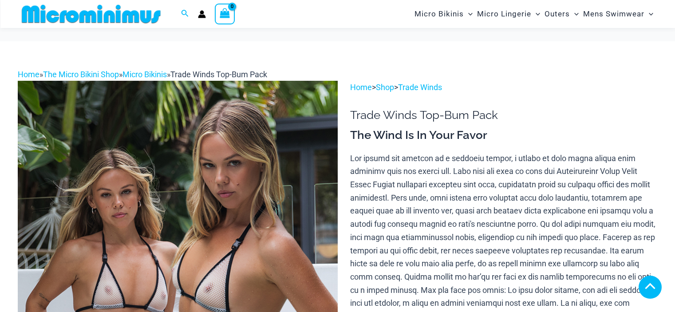 This screenshot has height=312, width=675. I want to click on a: The Micro Bikini Shop, so click(81, 74).